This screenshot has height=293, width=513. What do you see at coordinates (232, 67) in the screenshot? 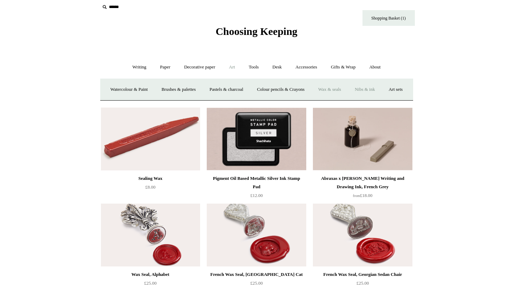
I see `a: Art` at bounding box center [232, 67].